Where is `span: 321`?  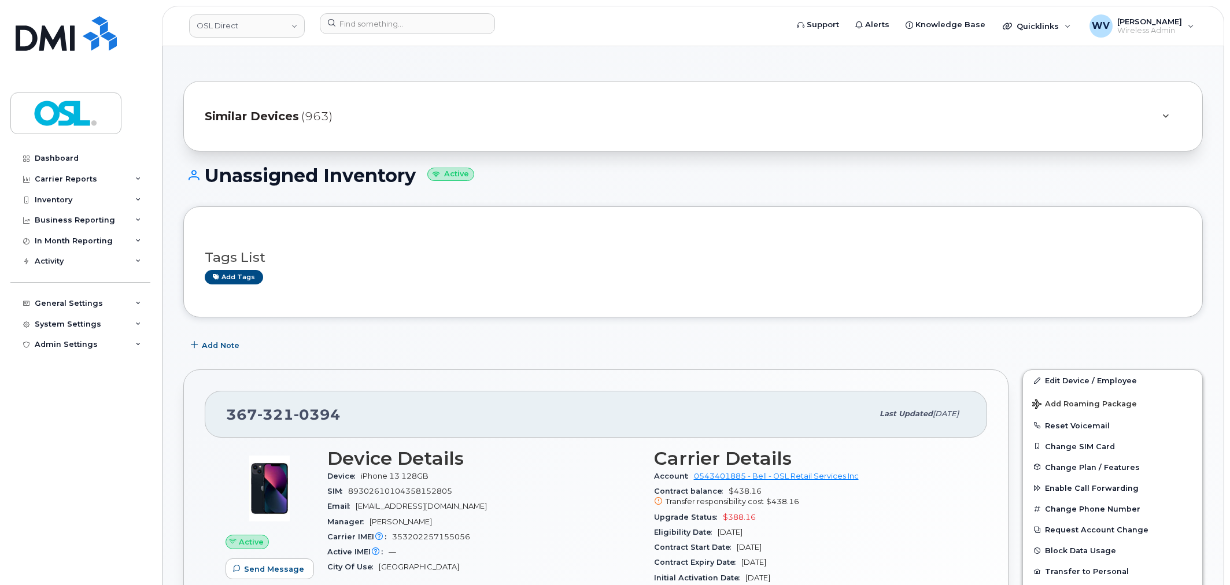
span: 321 is located at coordinates (275, 415).